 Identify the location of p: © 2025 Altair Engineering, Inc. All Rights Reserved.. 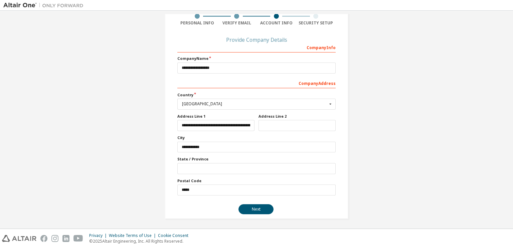
(141, 241).